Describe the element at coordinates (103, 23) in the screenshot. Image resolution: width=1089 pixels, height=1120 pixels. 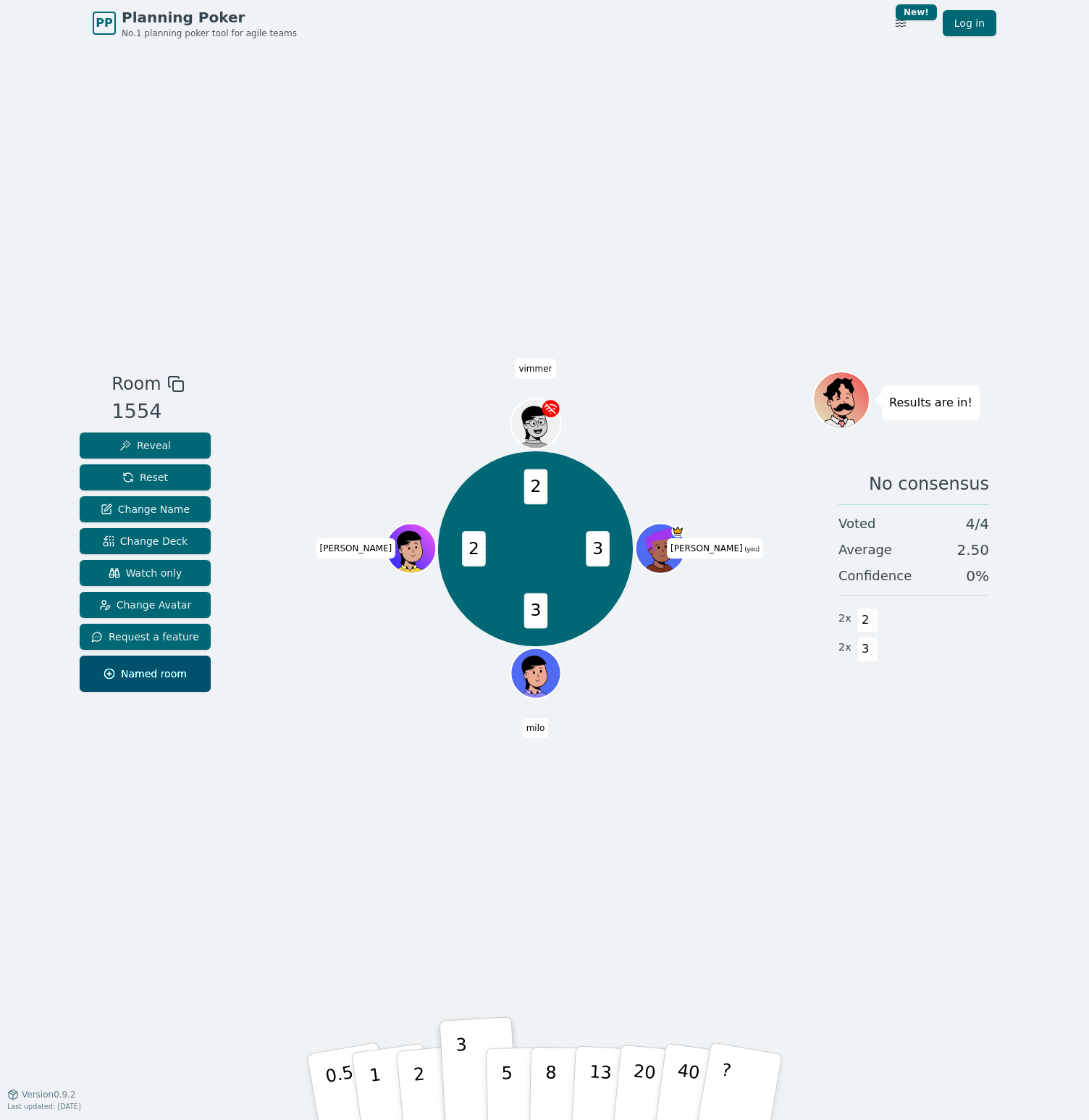
I see `span: PP` at that location.